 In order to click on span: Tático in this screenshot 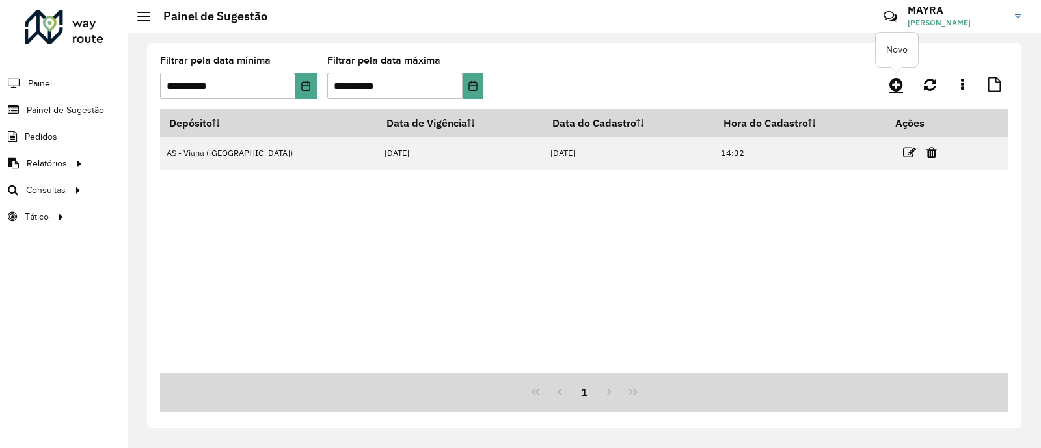, I will do `click(36, 217)`.